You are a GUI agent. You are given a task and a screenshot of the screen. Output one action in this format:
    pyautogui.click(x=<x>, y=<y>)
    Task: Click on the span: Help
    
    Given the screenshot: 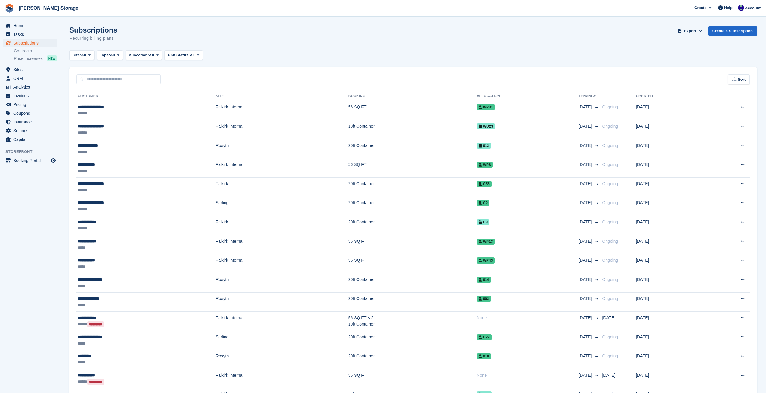 What is the action you would take?
    pyautogui.click(x=729, y=8)
    